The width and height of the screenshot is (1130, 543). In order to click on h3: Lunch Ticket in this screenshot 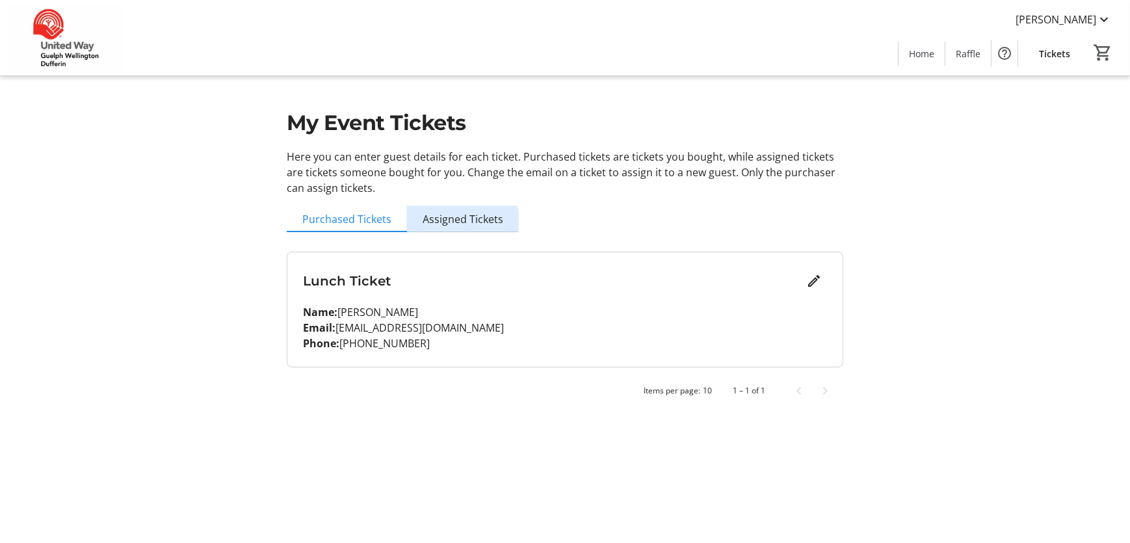, I will do `click(552, 281)`.